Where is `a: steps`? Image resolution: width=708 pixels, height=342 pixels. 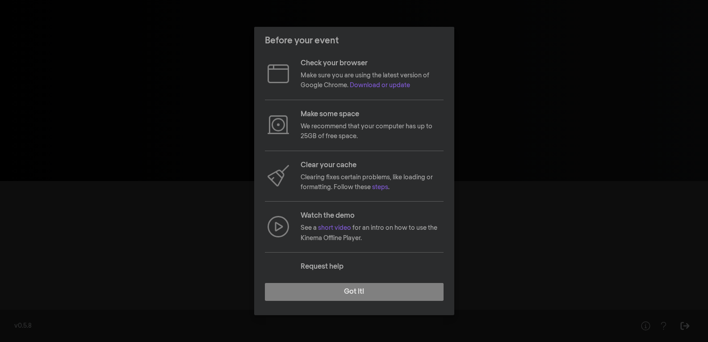
a: steps is located at coordinates (380, 187).